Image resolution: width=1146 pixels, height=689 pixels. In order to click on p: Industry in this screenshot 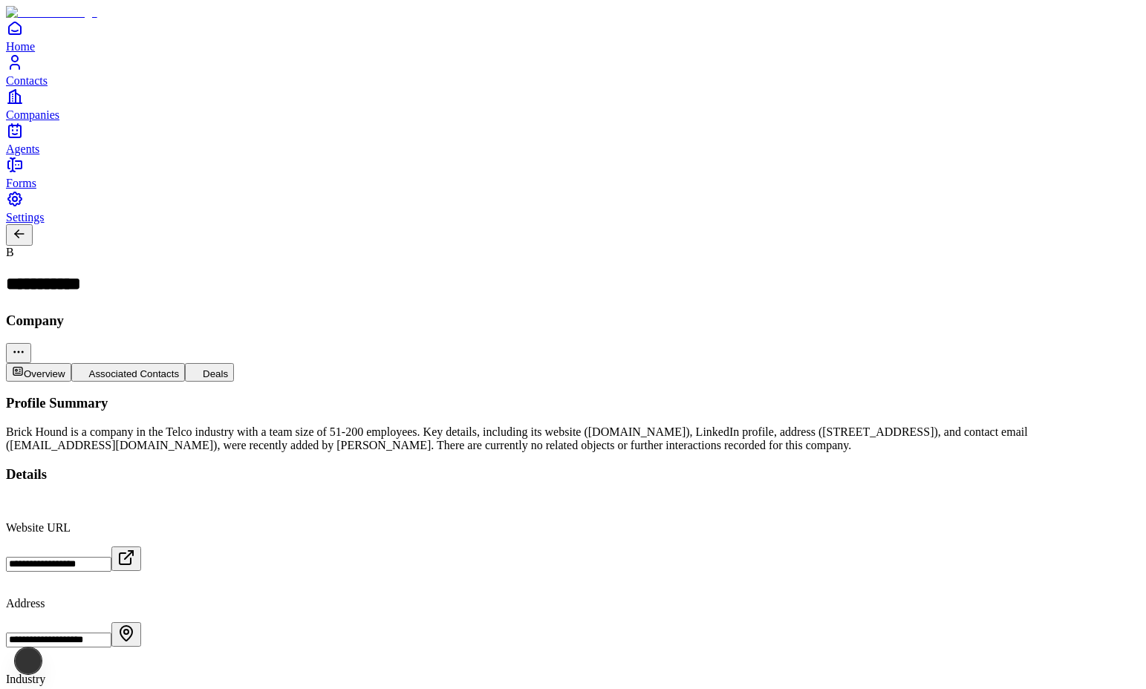, I will do `click(573, 680)`.